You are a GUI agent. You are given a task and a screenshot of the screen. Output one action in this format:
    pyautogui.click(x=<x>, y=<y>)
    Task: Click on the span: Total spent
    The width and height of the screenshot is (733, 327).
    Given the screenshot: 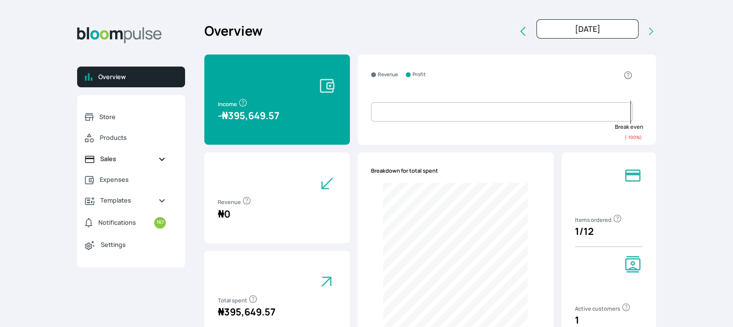 What is the action you would take?
    pyautogui.click(x=238, y=300)
    